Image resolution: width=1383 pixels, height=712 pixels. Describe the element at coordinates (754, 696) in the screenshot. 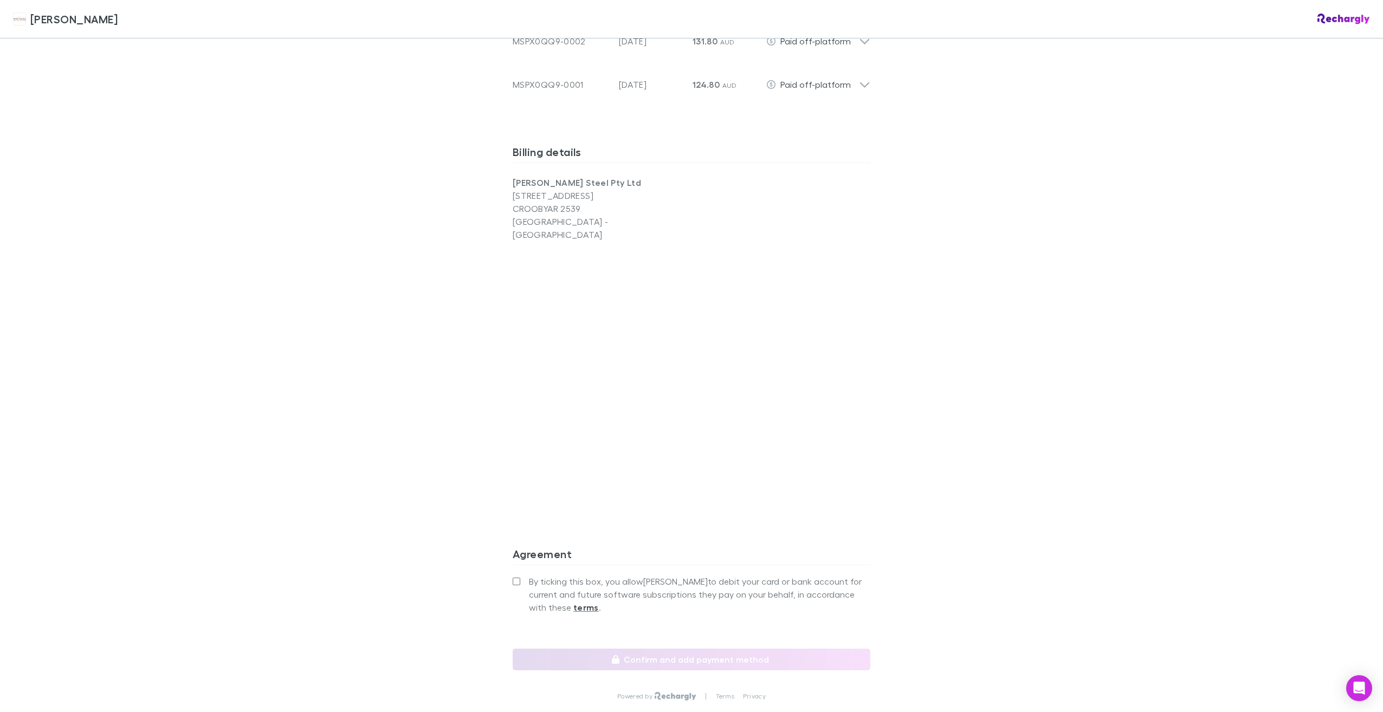

I see `p: Privacy` at that location.